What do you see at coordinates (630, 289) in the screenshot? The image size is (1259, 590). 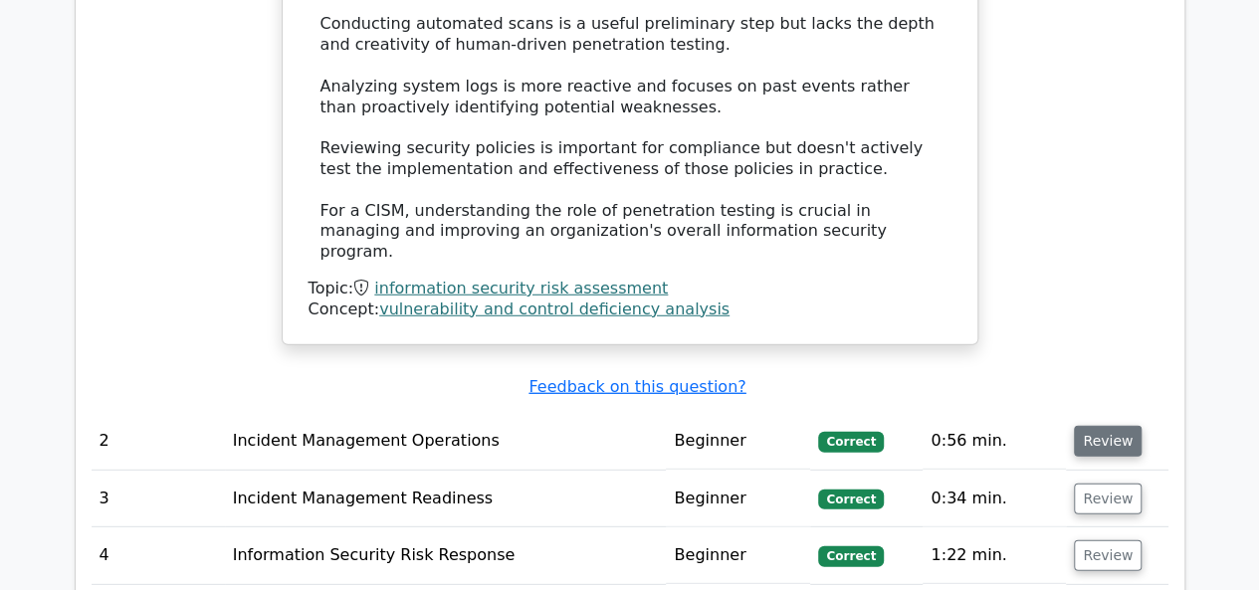 I see `div: Topic:` at bounding box center [630, 289].